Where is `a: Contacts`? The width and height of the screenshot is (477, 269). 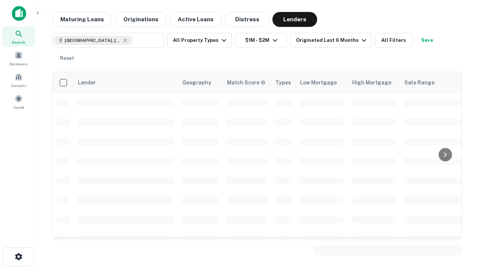
a: Contacts is located at coordinates (19, 80).